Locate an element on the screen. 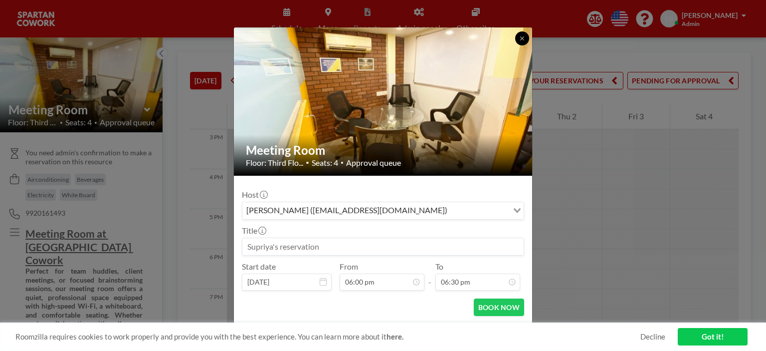 Image resolution: width=766 pixels, height=351 pixels. label: To is located at coordinates (440, 266).